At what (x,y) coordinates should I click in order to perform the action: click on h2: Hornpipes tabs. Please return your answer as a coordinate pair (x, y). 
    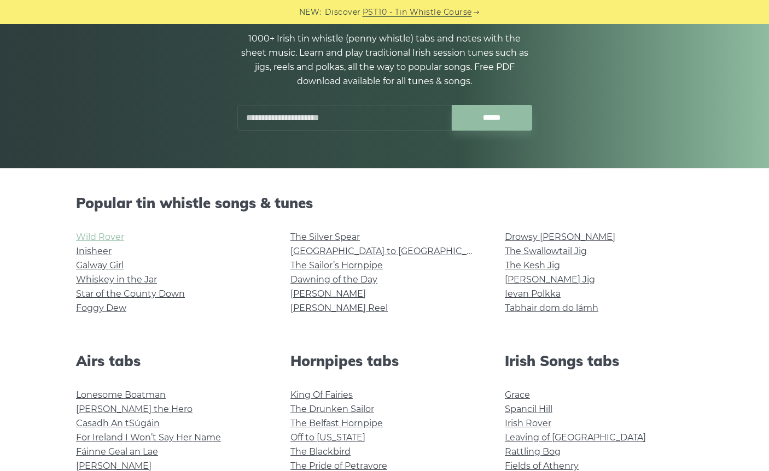
    Looking at the image, I should click on (384, 361).